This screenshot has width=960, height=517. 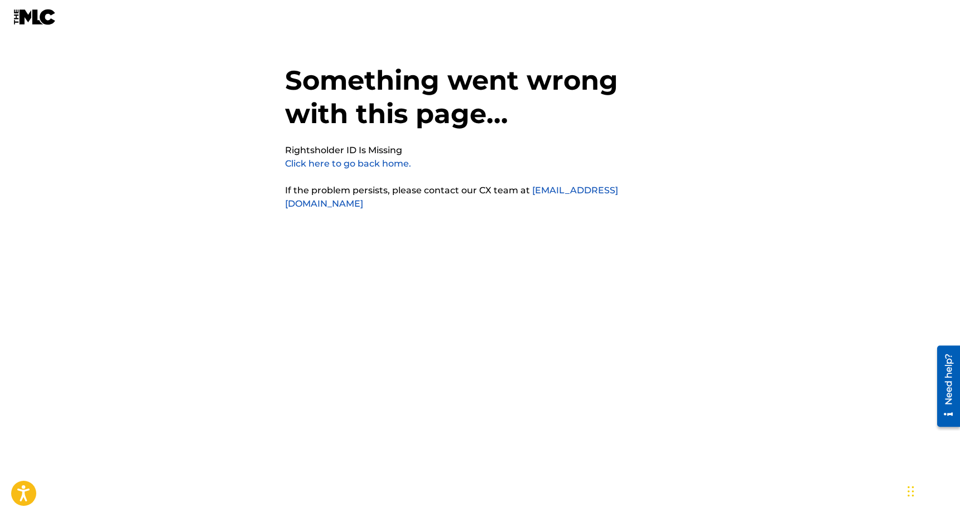 What do you see at coordinates (932, 491) in the screenshot?
I see `div: Chat Widget` at bounding box center [932, 491].